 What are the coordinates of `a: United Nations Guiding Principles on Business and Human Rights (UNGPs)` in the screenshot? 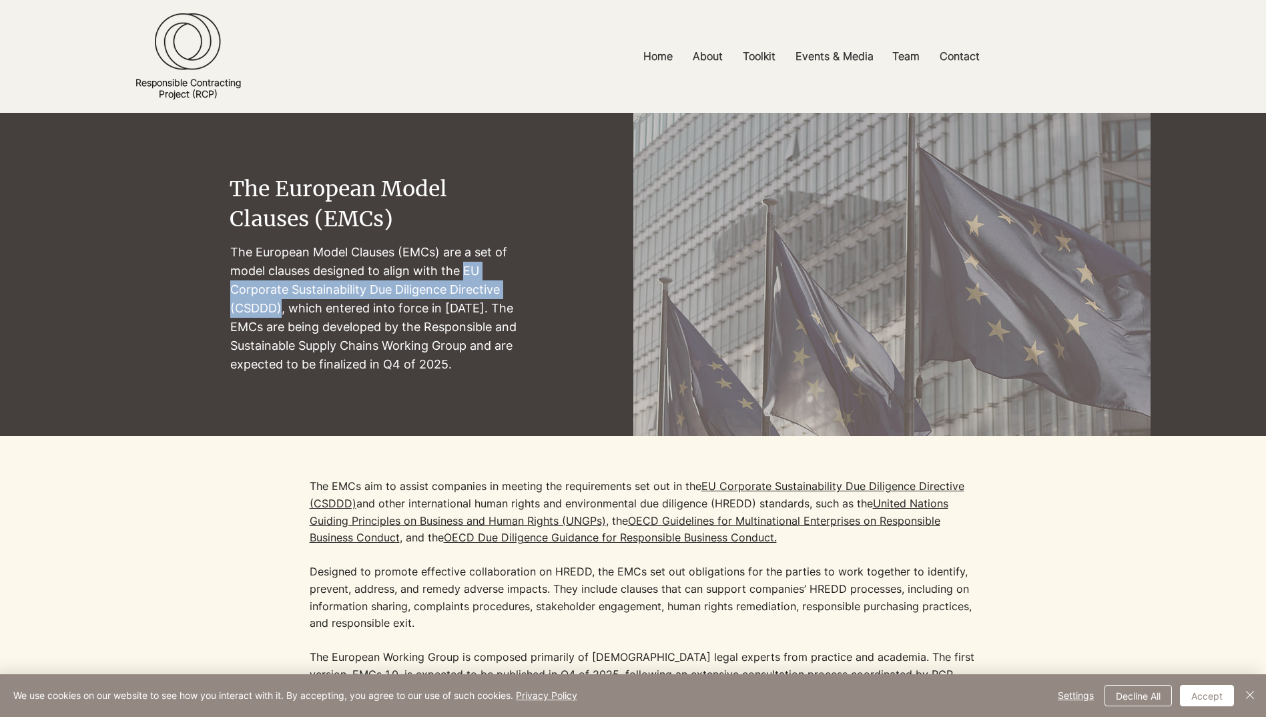 It's located at (629, 512).